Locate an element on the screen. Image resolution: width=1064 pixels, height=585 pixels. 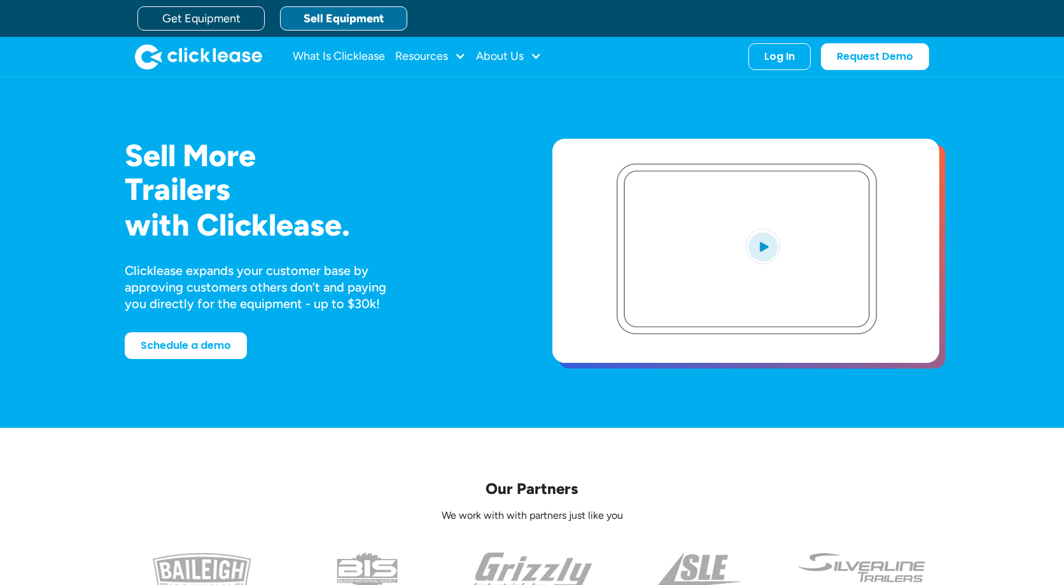
img: Blue play button logo on a light blue circular background is located at coordinates (763, 246).